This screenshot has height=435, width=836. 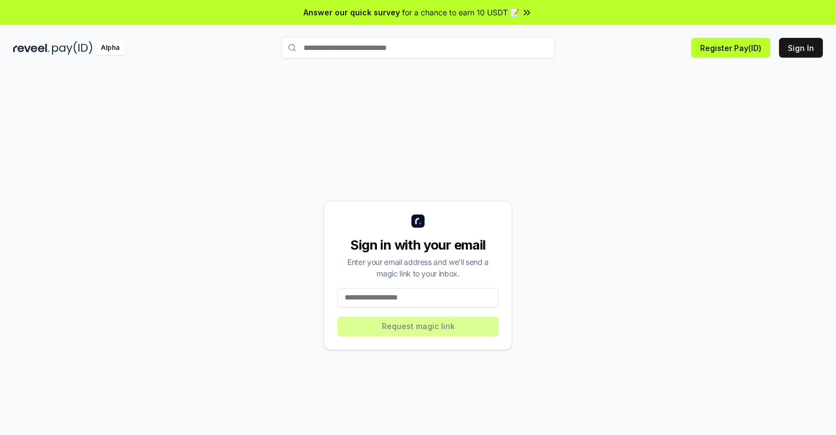 What do you see at coordinates (461, 12) in the screenshot?
I see `span: for a chance to earn 10 USDT 📝` at bounding box center [461, 12].